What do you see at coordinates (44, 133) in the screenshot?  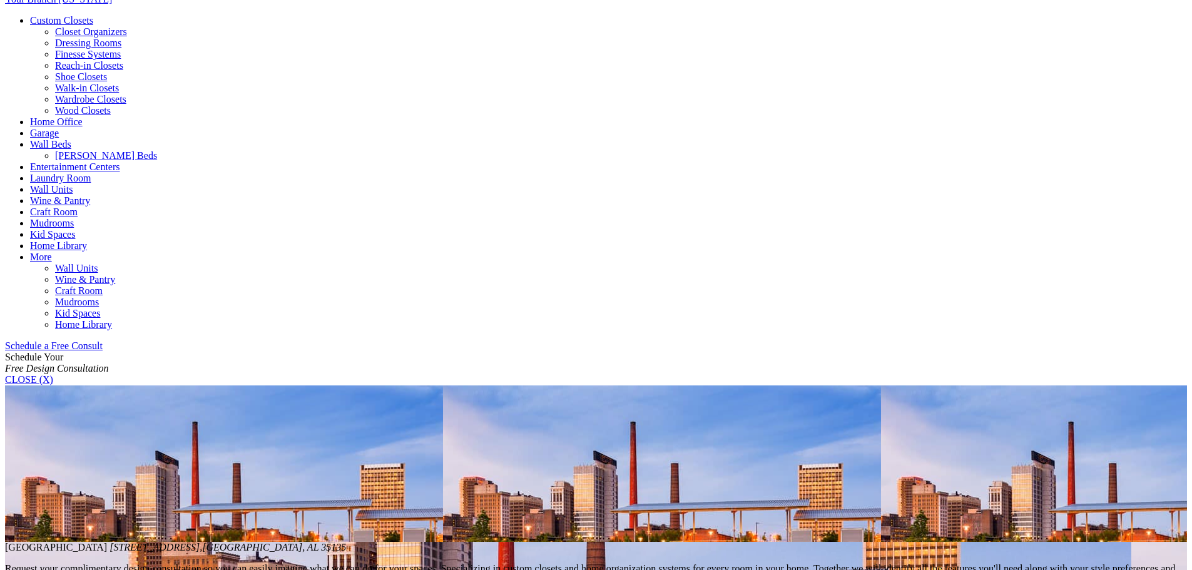 I see `a: Garage` at bounding box center [44, 133].